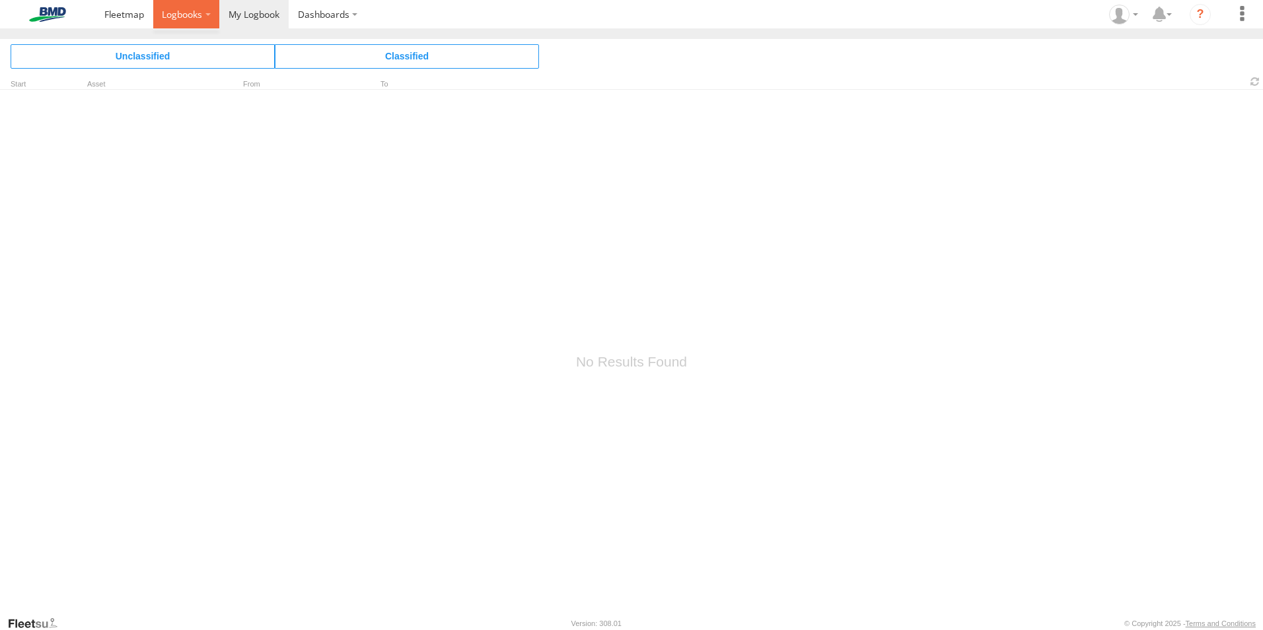  I want to click on div: From, so click(291, 85).